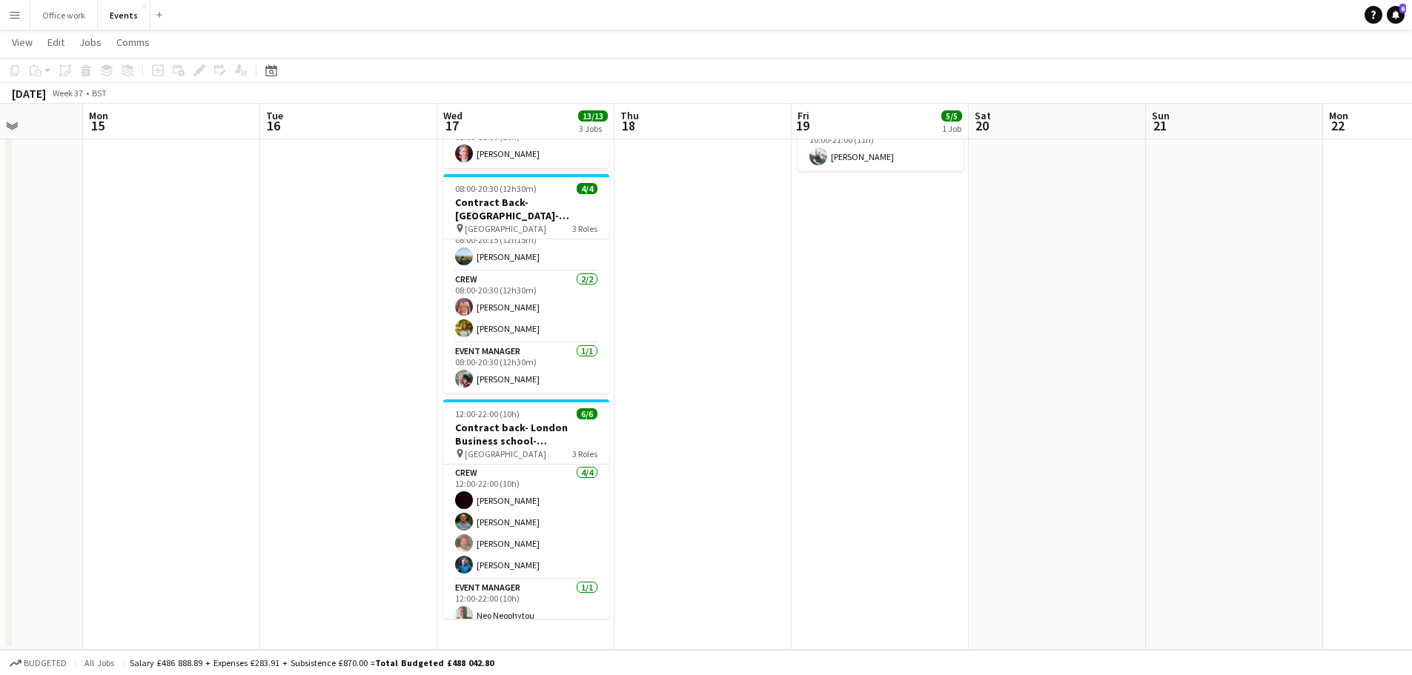 This screenshot has width=1412, height=675. Describe the element at coordinates (587, 414) in the screenshot. I see `span: 6/6` at that location.